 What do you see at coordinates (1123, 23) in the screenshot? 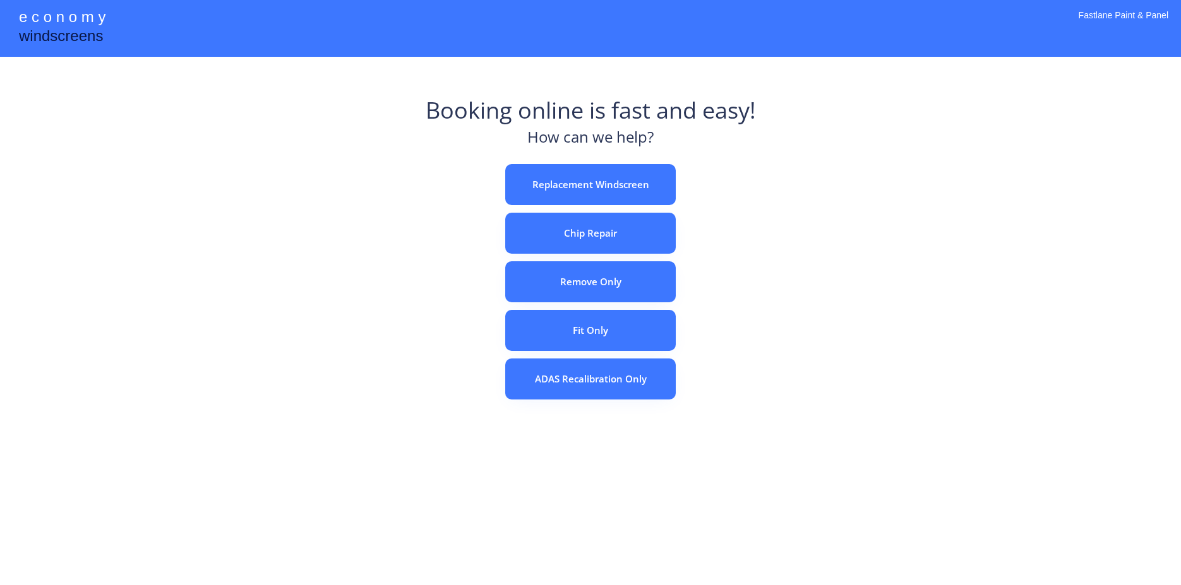
I see `div: Fastlane Paint & Panel` at bounding box center [1123, 23].